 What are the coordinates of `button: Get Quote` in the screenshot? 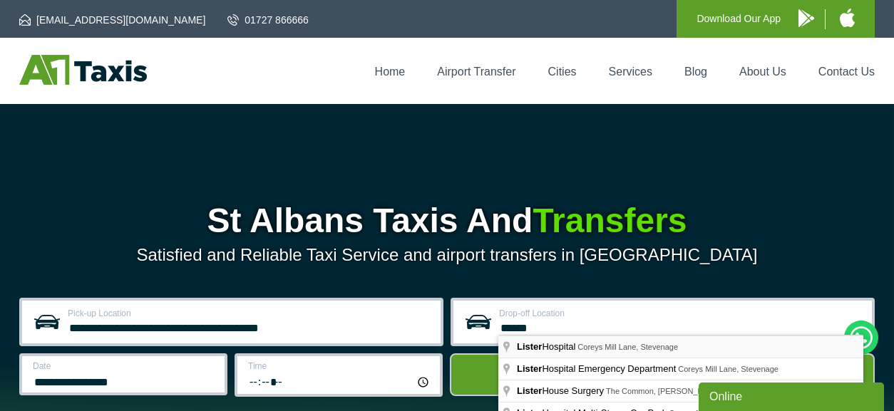 It's located at (662, 375).